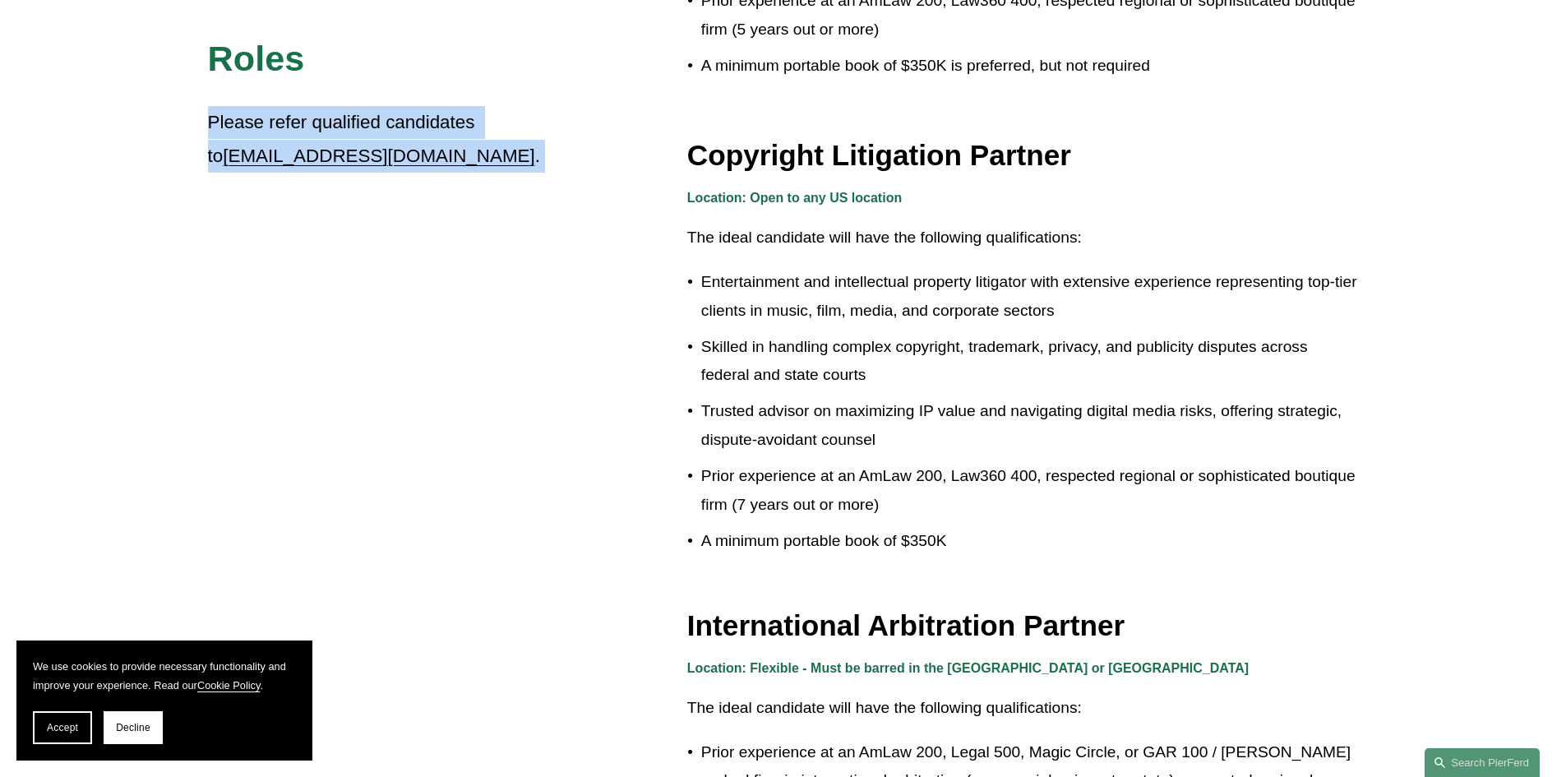 This screenshot has width=1566, height=777. What do you see at coordinates (1482, 762) in the screenshot?
I see `a: Search this site` at bounding box center [1482, 762].